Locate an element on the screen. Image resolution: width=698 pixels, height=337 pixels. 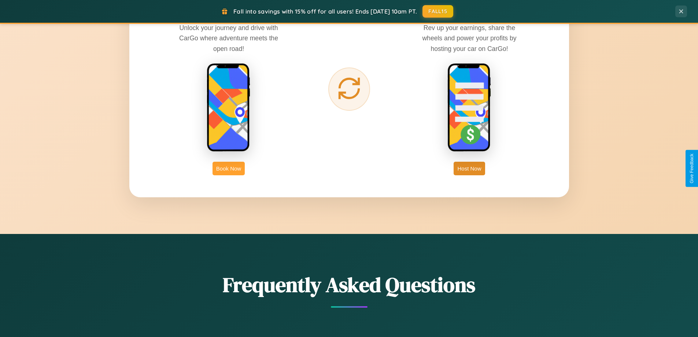
button: Host Now is located at coordinates (469, 168).